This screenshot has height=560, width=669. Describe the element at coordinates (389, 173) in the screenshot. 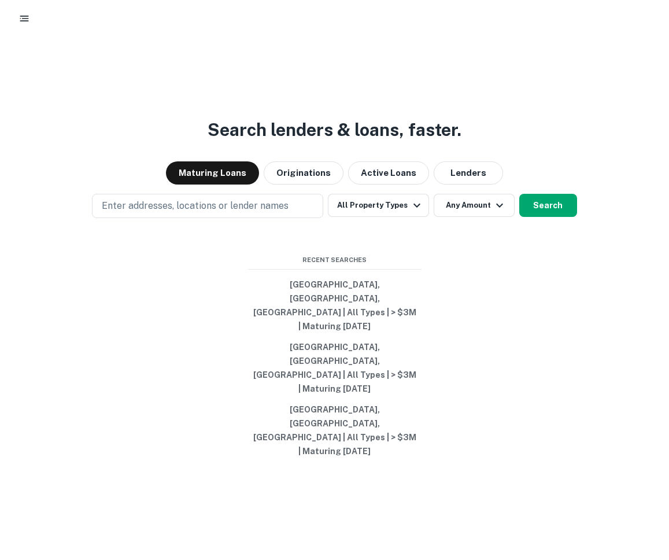

I see `button: Active Loans` at that location.